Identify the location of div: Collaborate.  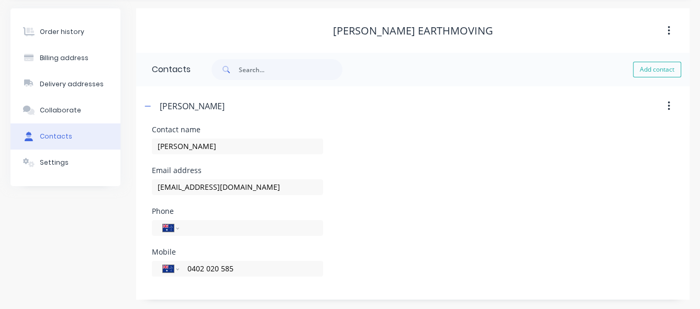
(60, 110).